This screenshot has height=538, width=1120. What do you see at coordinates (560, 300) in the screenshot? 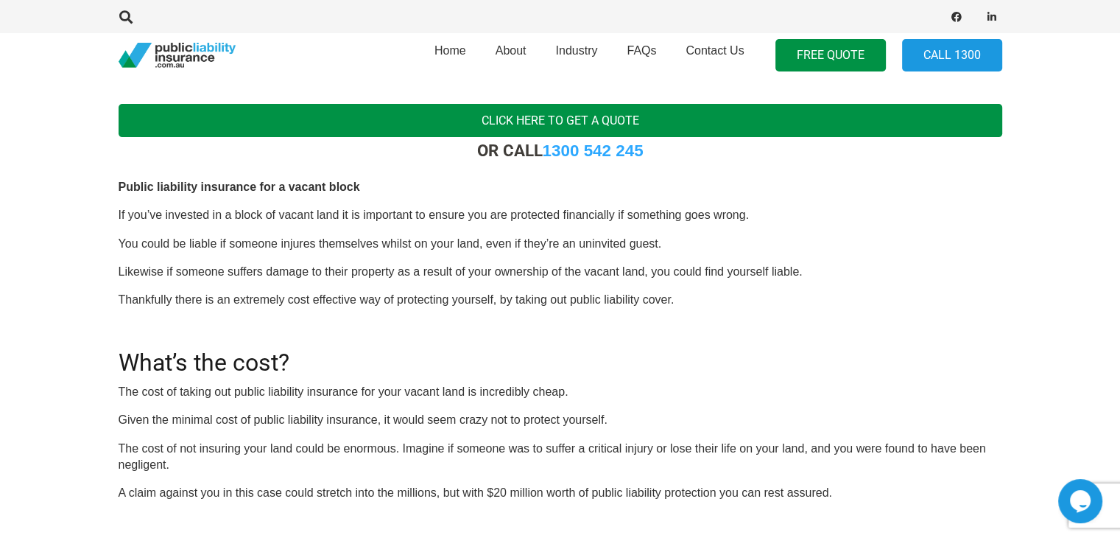
I see `p: Thankfully there is an extremely cost effective way of protecting yourself, by taking out public ...` at bounding box center [560, 300].